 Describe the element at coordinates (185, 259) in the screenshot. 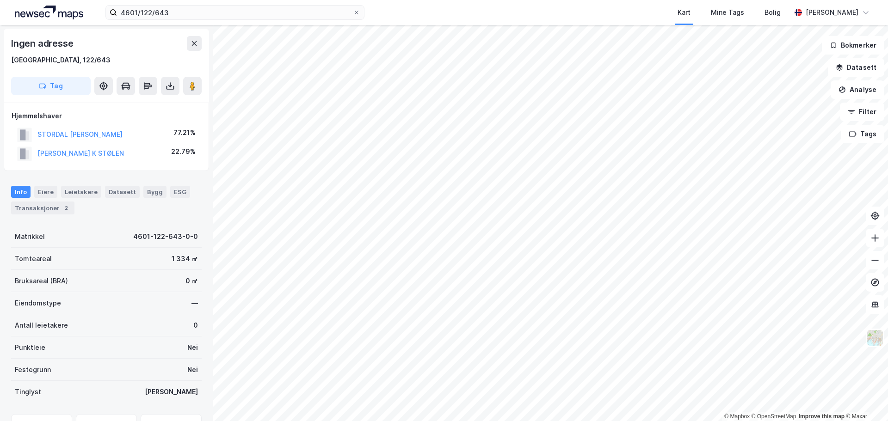

I see `div: 1 334 ㎡` at that location.